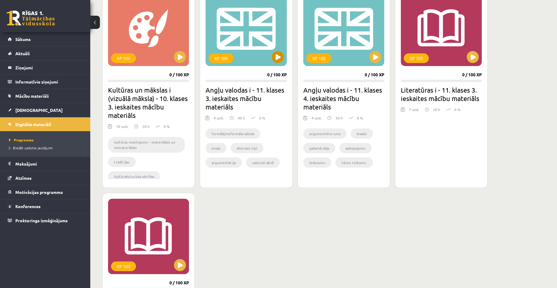 The width and height of the screenshot is (557, 288). Describe the element at coordinates (247, 148) in the screenshot. I see `li: vēstules tipi` at that location.